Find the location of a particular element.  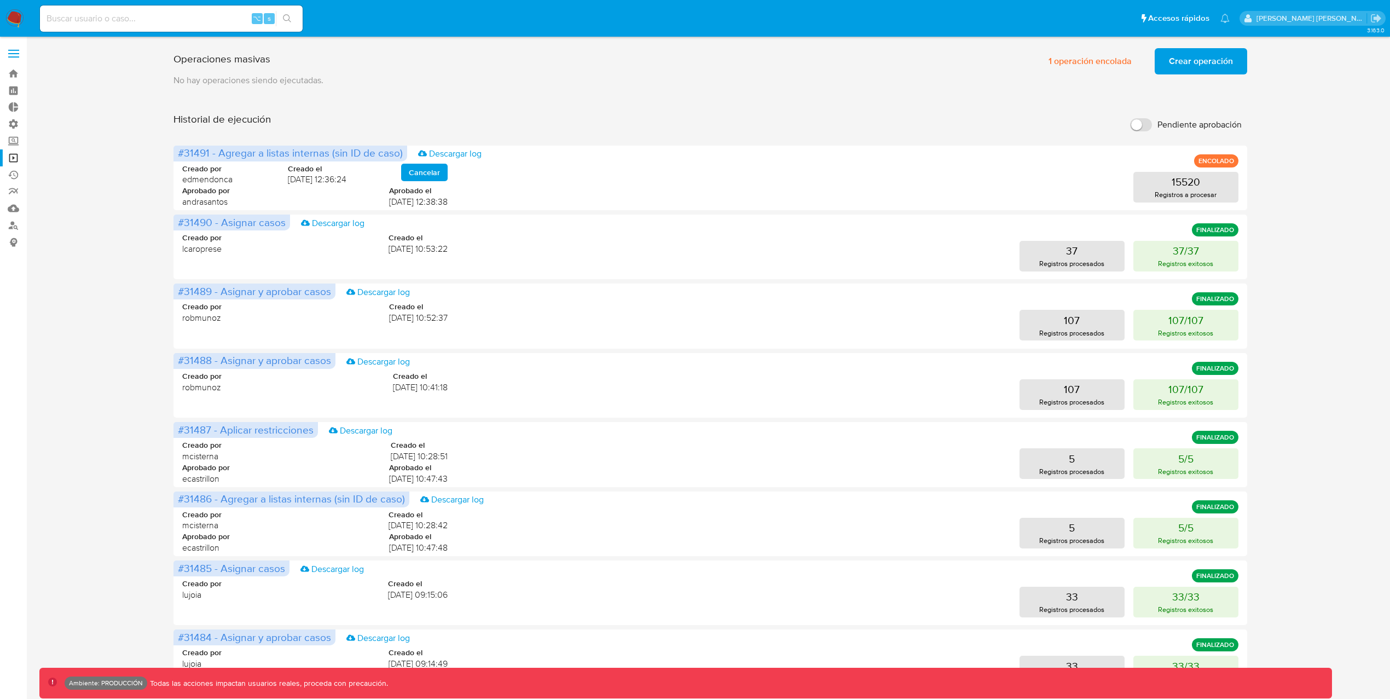

button: search-icon is located at coordinates (287, 19).